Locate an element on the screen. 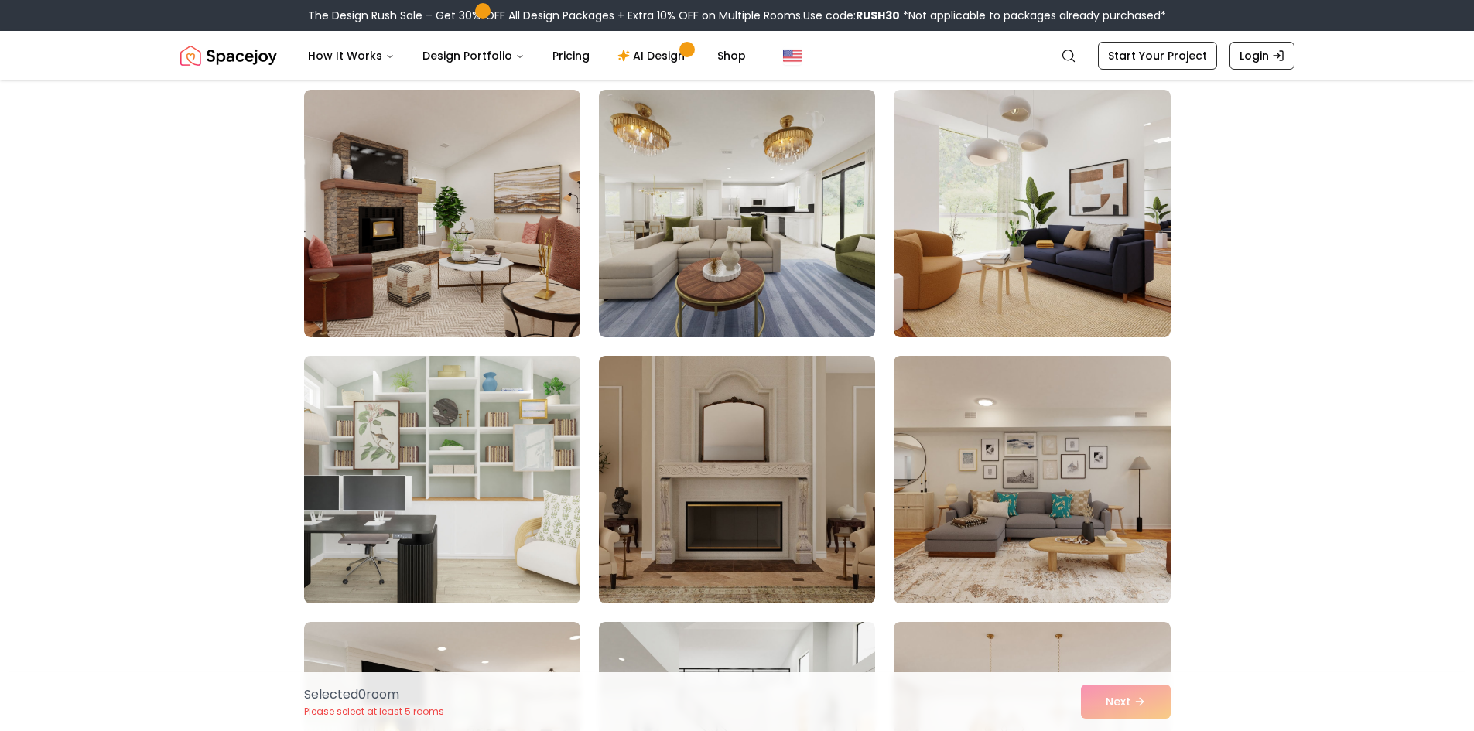 This screenshot has height=731, width=1474. a: Spacejoy is located at coordinates (228, 56).